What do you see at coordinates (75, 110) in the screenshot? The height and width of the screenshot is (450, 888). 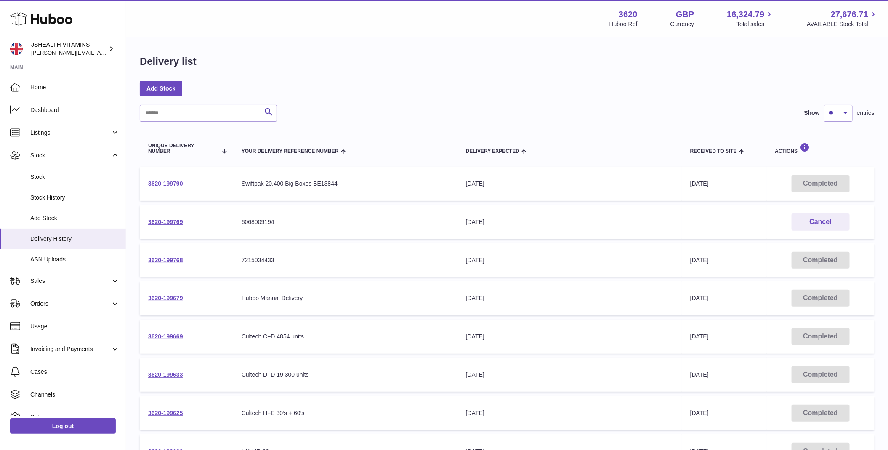 I see `span: Dashboard` at bounding box center [75, 110].